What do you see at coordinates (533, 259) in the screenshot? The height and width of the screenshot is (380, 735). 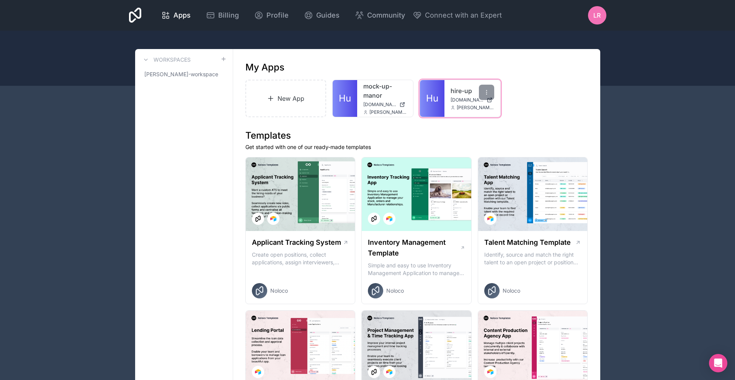 I see `p: Identify, source and match the right talent to an open project or position with our Talent Matchi...` at bounding box center [533, 259].